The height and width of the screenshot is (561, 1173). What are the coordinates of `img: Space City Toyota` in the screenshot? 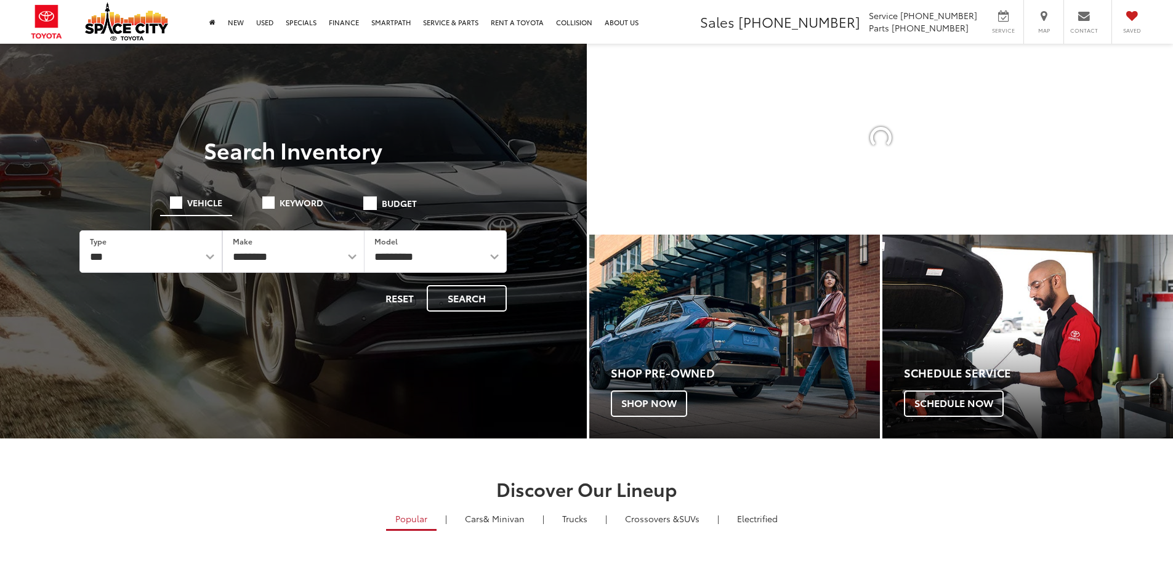 It's located at (126, 22).